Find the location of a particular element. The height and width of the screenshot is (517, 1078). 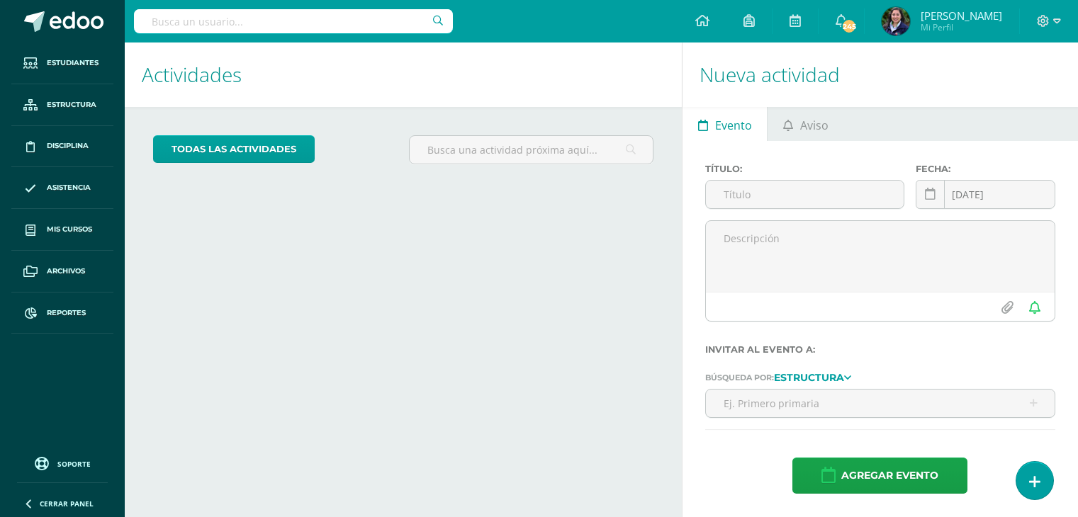

span: Reportes is located at coordinates (66, 313).